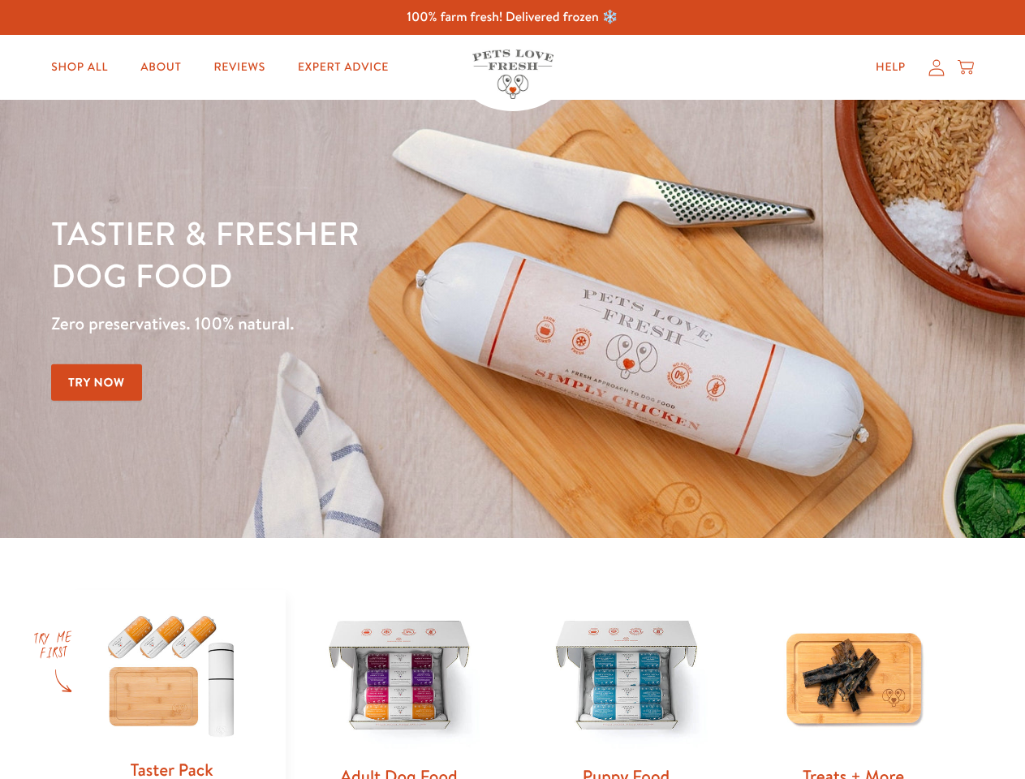  What do you see at coordinates (359, 254) in the screenshot?
I see `h1: Tastier & fresher dog food` at bounding box center [359, 254].